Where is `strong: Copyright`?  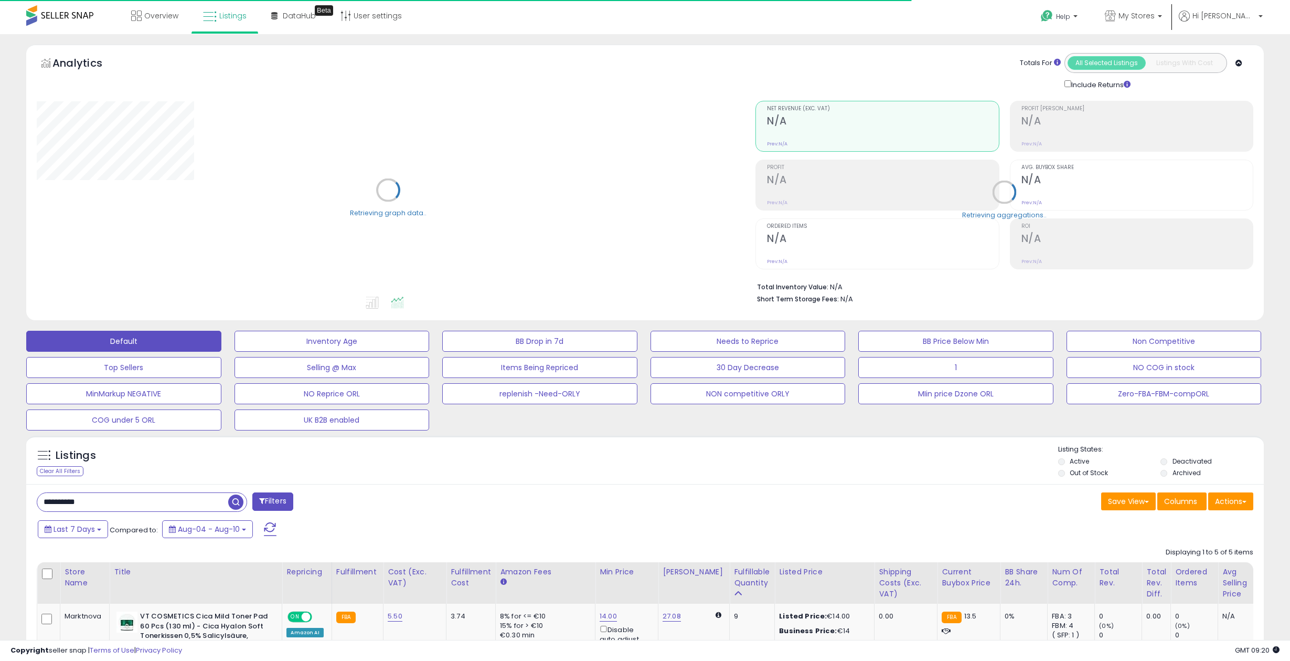
strong: Copyright is located at coordinates (29, 650).